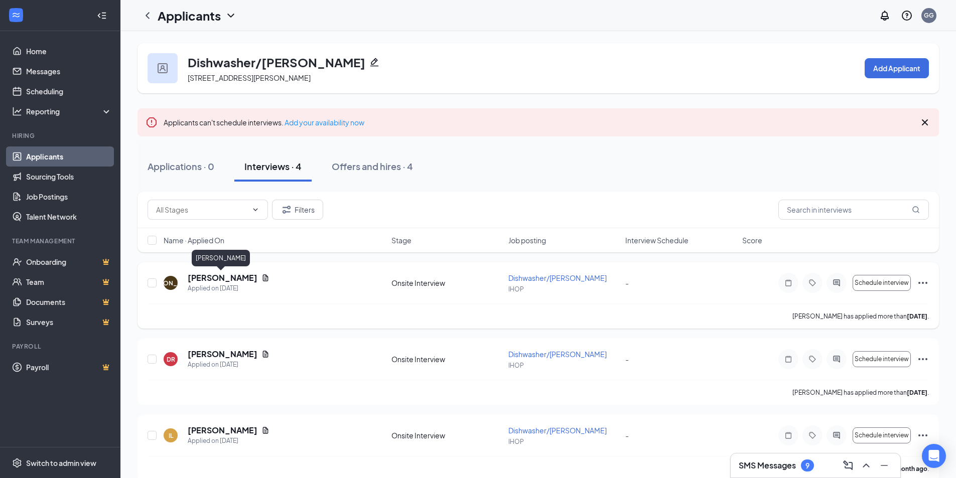  I want to click on button: Filter Filters, so click(298, 210).